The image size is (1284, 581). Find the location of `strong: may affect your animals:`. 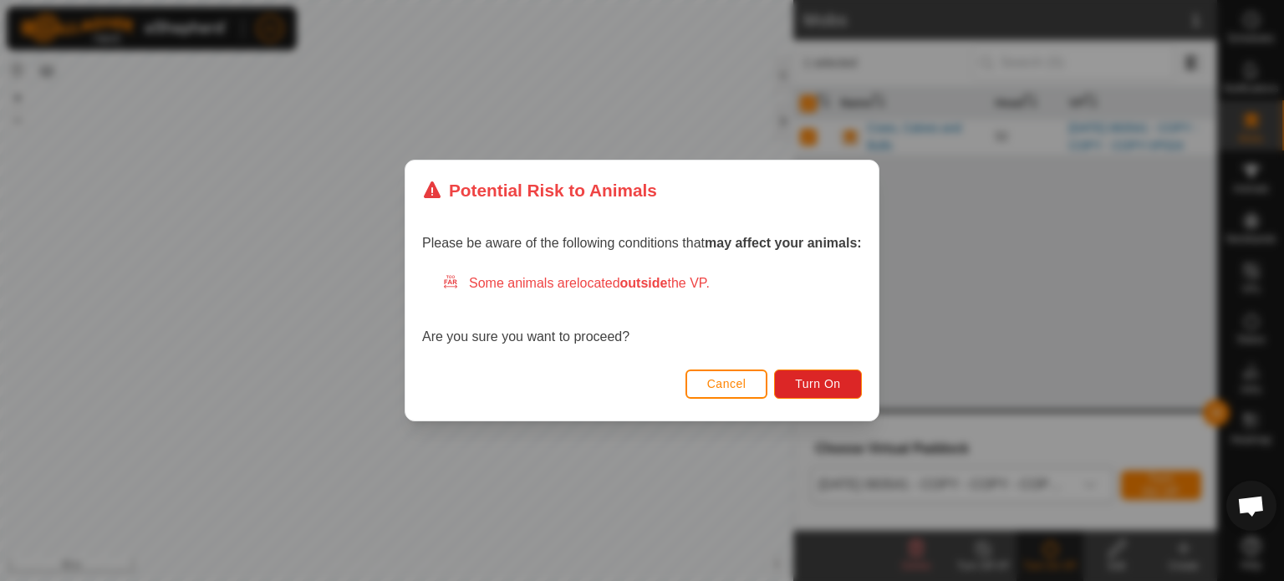

strong: may affect your animals: is located at coordinates (783, 242).